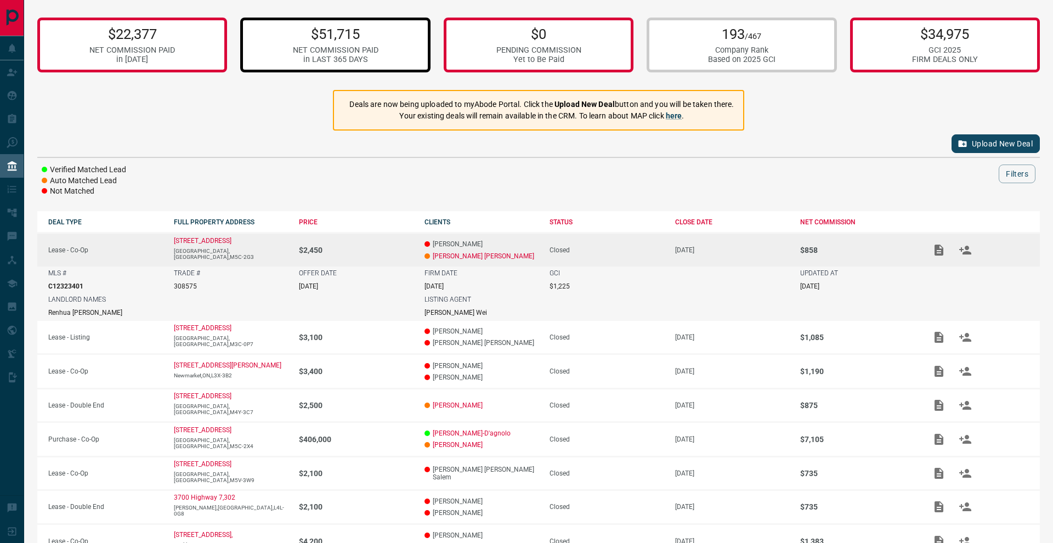 The image size is (1053, 543). I want to click on p: $51,715, so click(336, 34).